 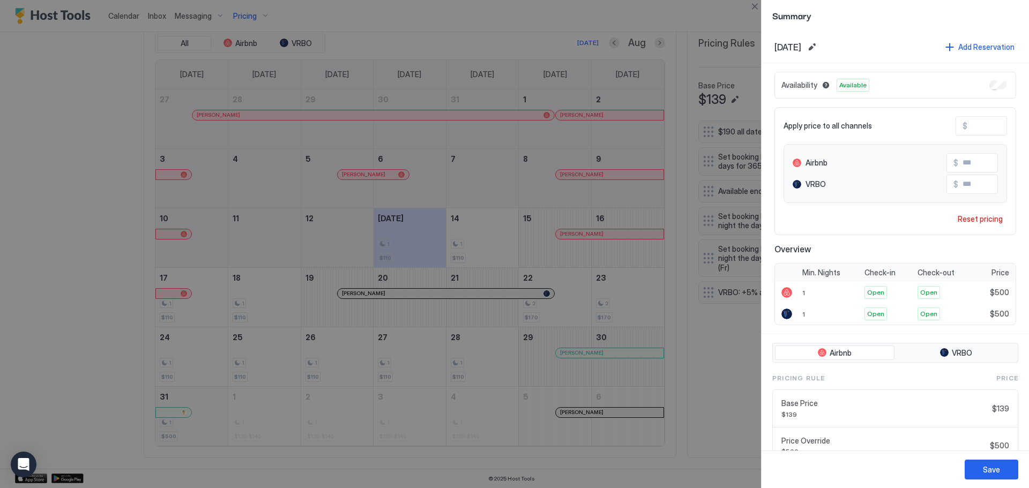 I want to click on span: Check-in, so click(x=880, y=273).